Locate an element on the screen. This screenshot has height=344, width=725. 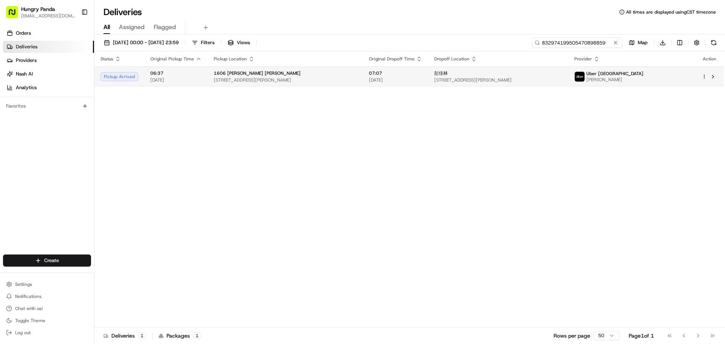
button: Views is located at coordinates (239, 43).